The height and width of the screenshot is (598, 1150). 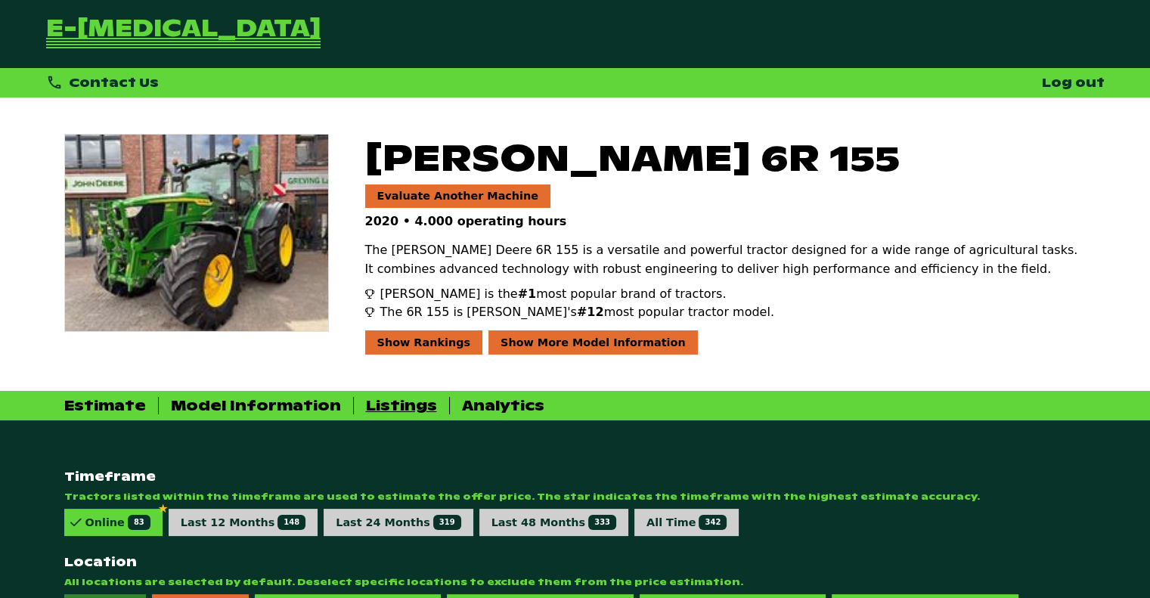 I want to click on span: 148, so click(x=291, y=522).